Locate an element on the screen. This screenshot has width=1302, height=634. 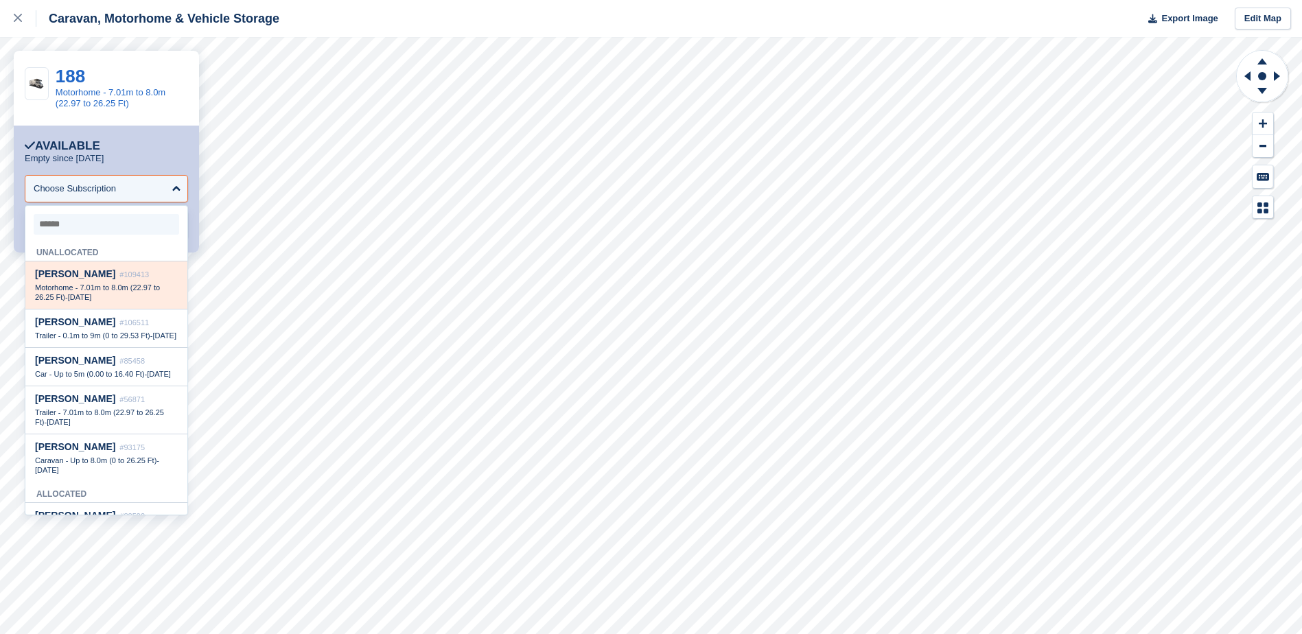
div: Caravan, Motorhome & Vehicle Storage is located at coordinates (158, 19).